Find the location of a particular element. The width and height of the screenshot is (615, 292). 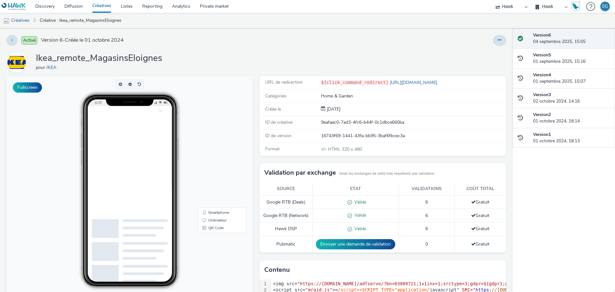

a: Hawk Academy is located at coordinates (577, 6).